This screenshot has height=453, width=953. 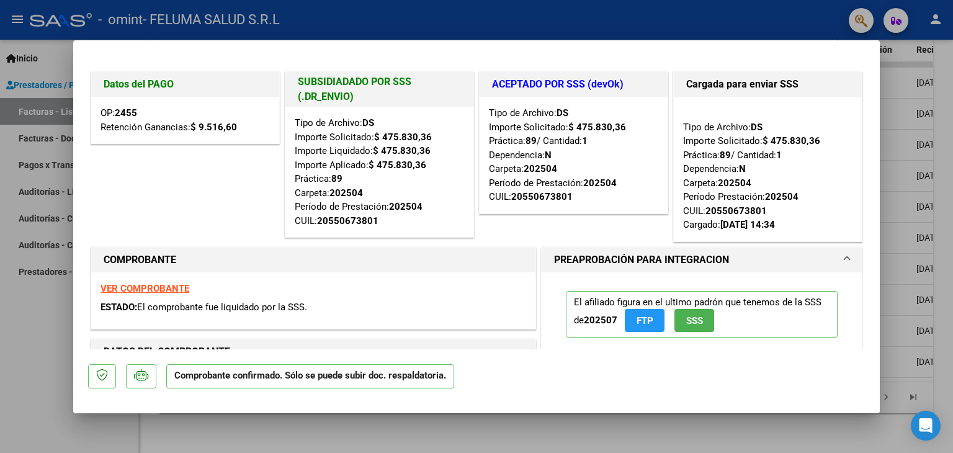 What do you see at coordinates (145, 288) in the screenshot?
I see `strong: VER COMPROBANTE` at bounding box center [145, 288].